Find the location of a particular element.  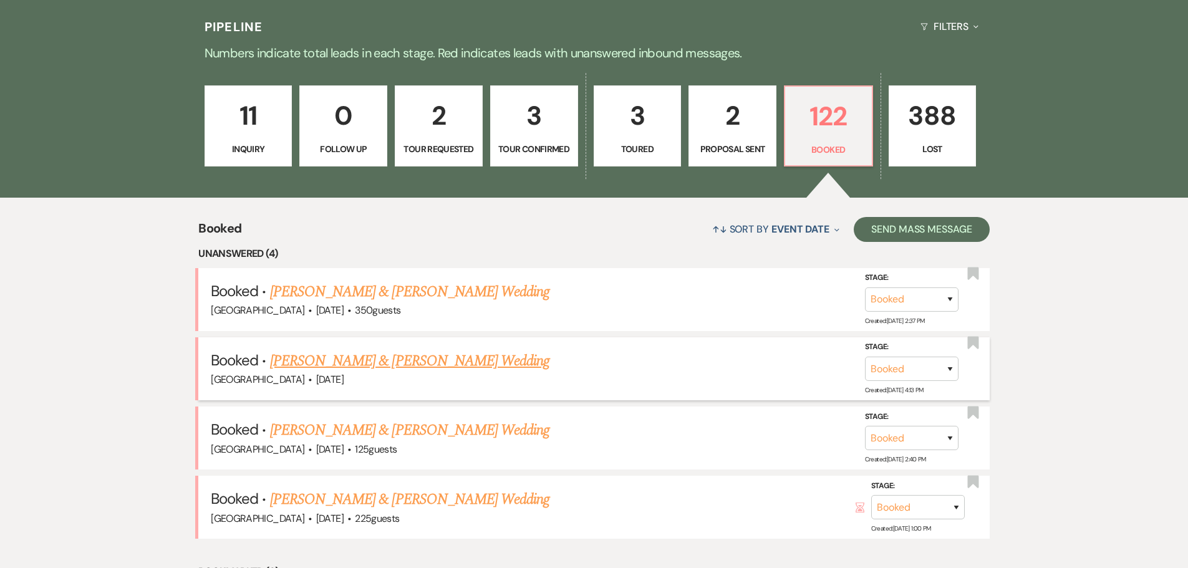

a: 2Tour Requested is located at coordinates (438, 126).